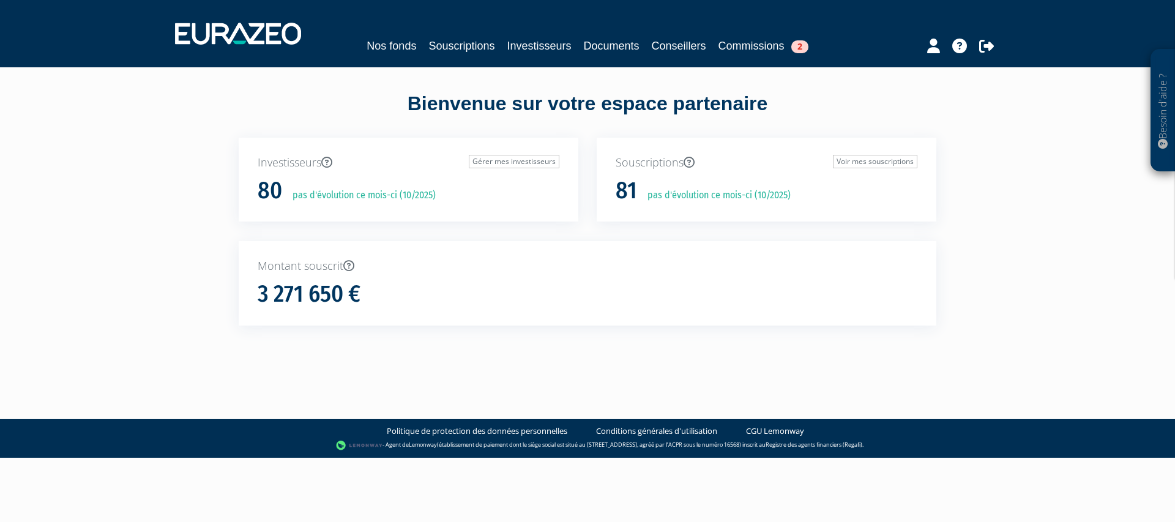 Image resolution: width=1175 pixels, height=522 pixels. I want to click on a: Voir mes souscriptions, so click(875, 162).